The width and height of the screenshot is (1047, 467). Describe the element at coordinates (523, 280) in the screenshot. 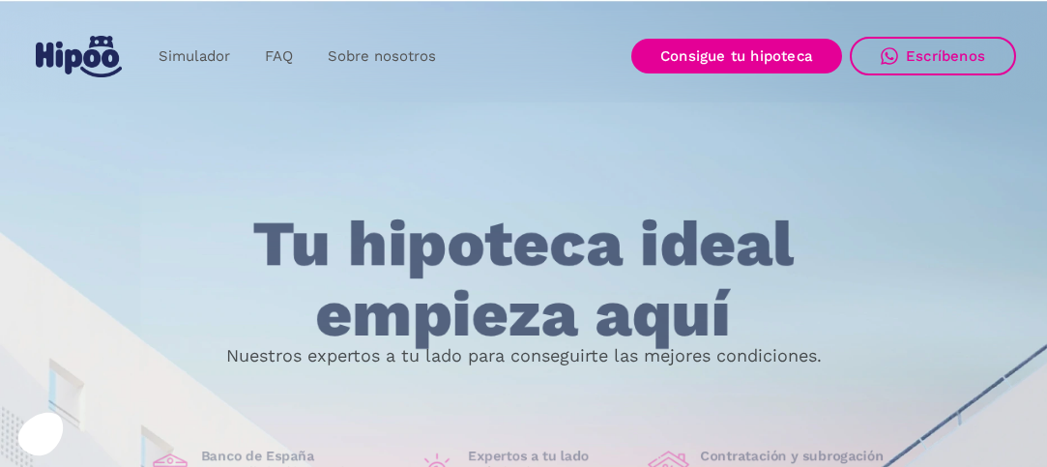

I see `h1: Tu hipoteca ideal empieza aquí` at that location.